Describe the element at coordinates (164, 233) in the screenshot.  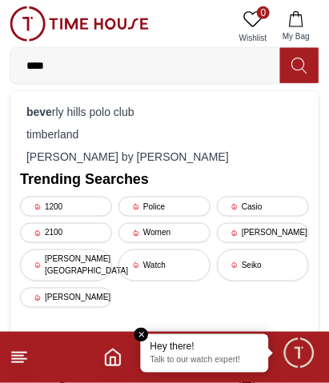
I see `div: Women` at that location.